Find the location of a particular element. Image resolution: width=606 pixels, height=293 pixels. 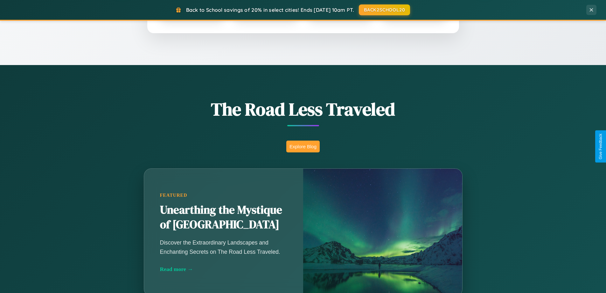

div: Read more → is located at coordinates (224, 269).